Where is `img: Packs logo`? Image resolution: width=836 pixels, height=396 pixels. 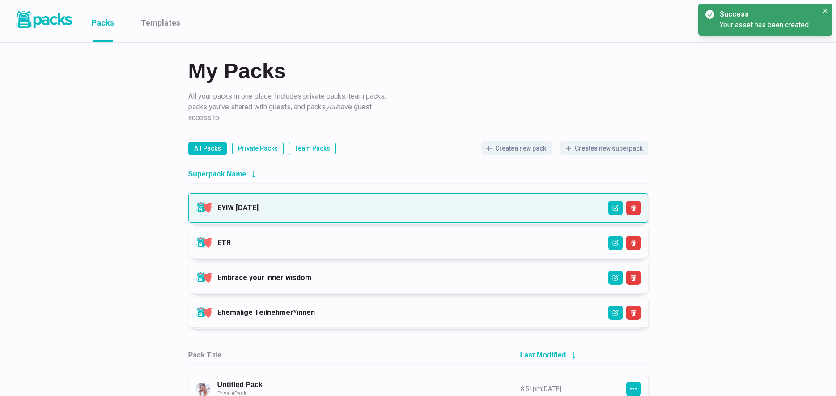 img: Packs logo is located at coordinates (43, 19).